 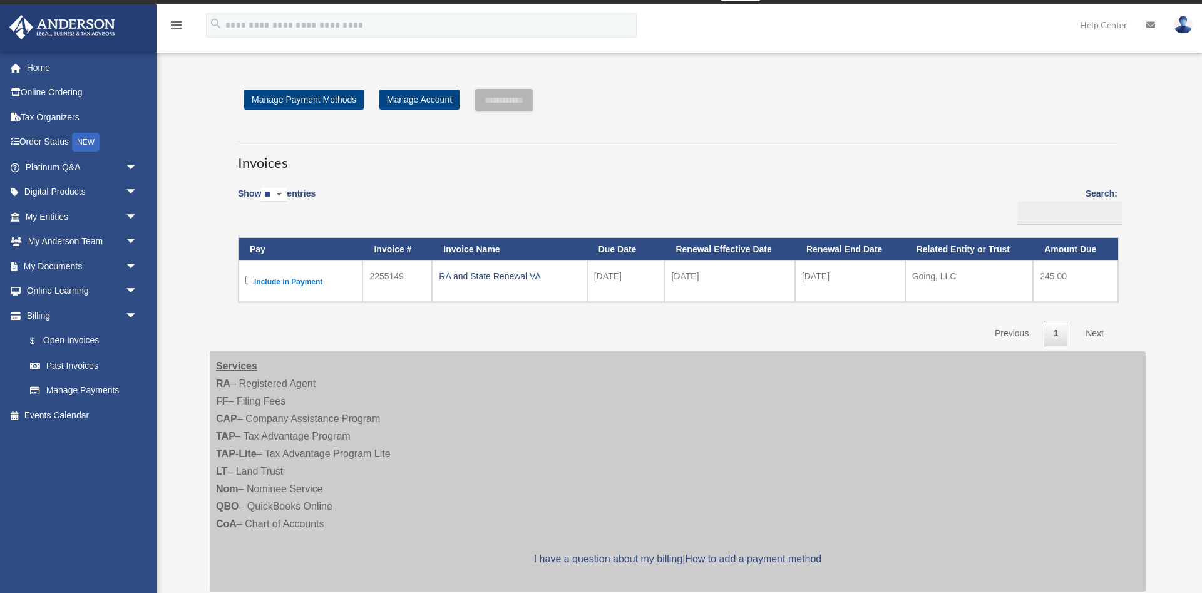 I want to click on a: $Open Invoices, so click(x=81, y=341).